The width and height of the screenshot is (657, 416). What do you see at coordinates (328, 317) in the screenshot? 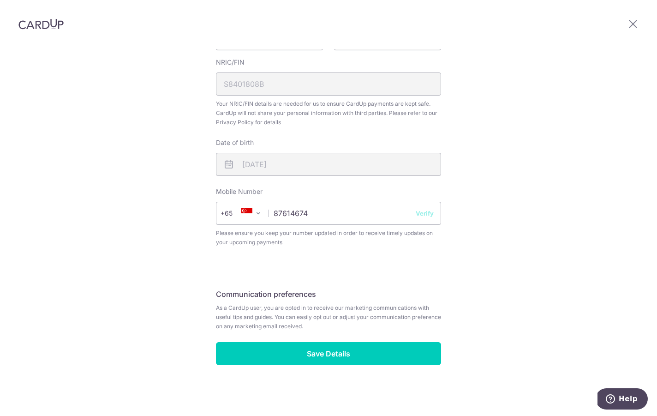
I see `span: As a CardUp user, you are opted in to receive our marketing communications with useful tips and g...` at bounding box center [328, 317].